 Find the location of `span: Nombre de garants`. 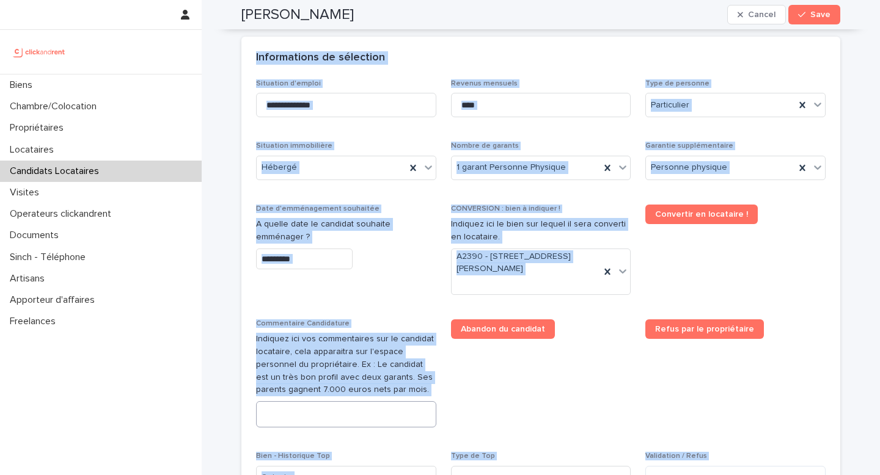

span: Nombre de garants is located at coordinates (485, 146).